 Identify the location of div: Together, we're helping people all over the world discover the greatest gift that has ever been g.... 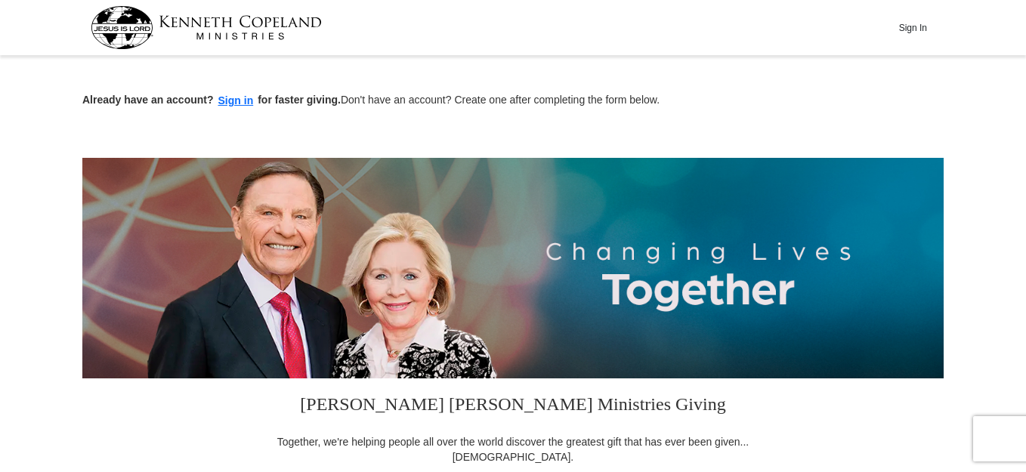
(513, 450).